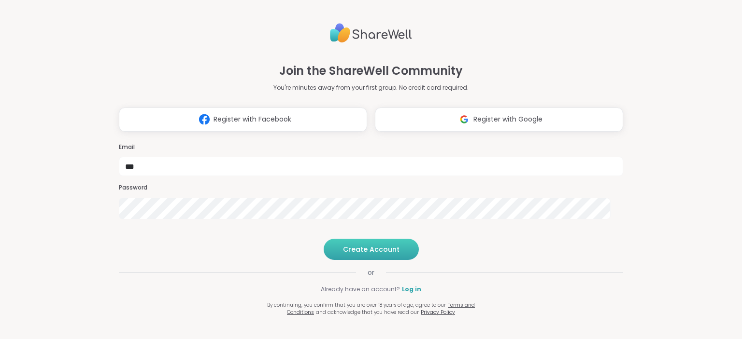 This screenshot has width=742, height=339. Describe the element at coordinates (370, 188) in the screenshot. I see `h3: Password` at that location.